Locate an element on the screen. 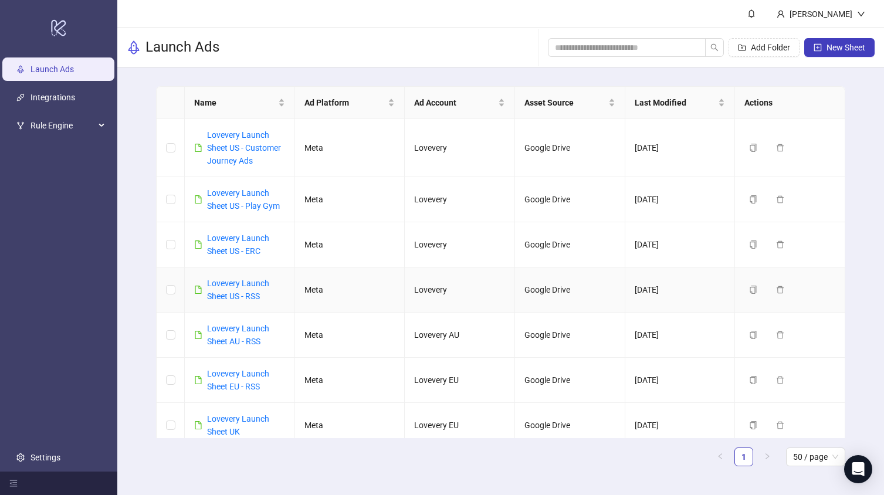 This screenshot has width=884, height=495. td: Lovevery AU is located at coordinates (460, 335).